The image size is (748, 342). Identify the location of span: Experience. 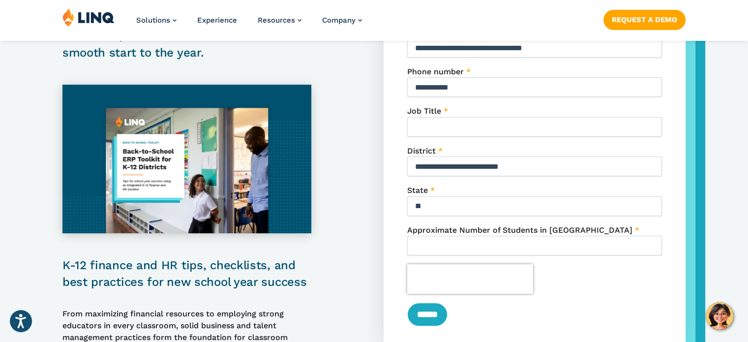
(217, 20).